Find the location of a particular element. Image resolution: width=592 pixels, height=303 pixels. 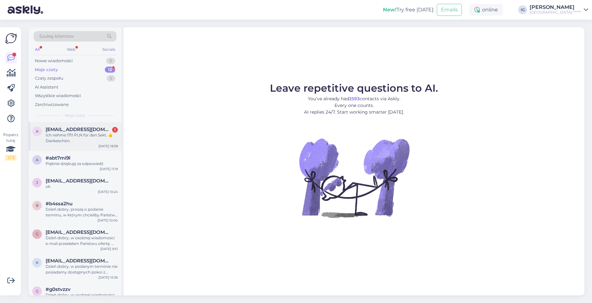

b: 2593 is located at coordinates (354, 99).